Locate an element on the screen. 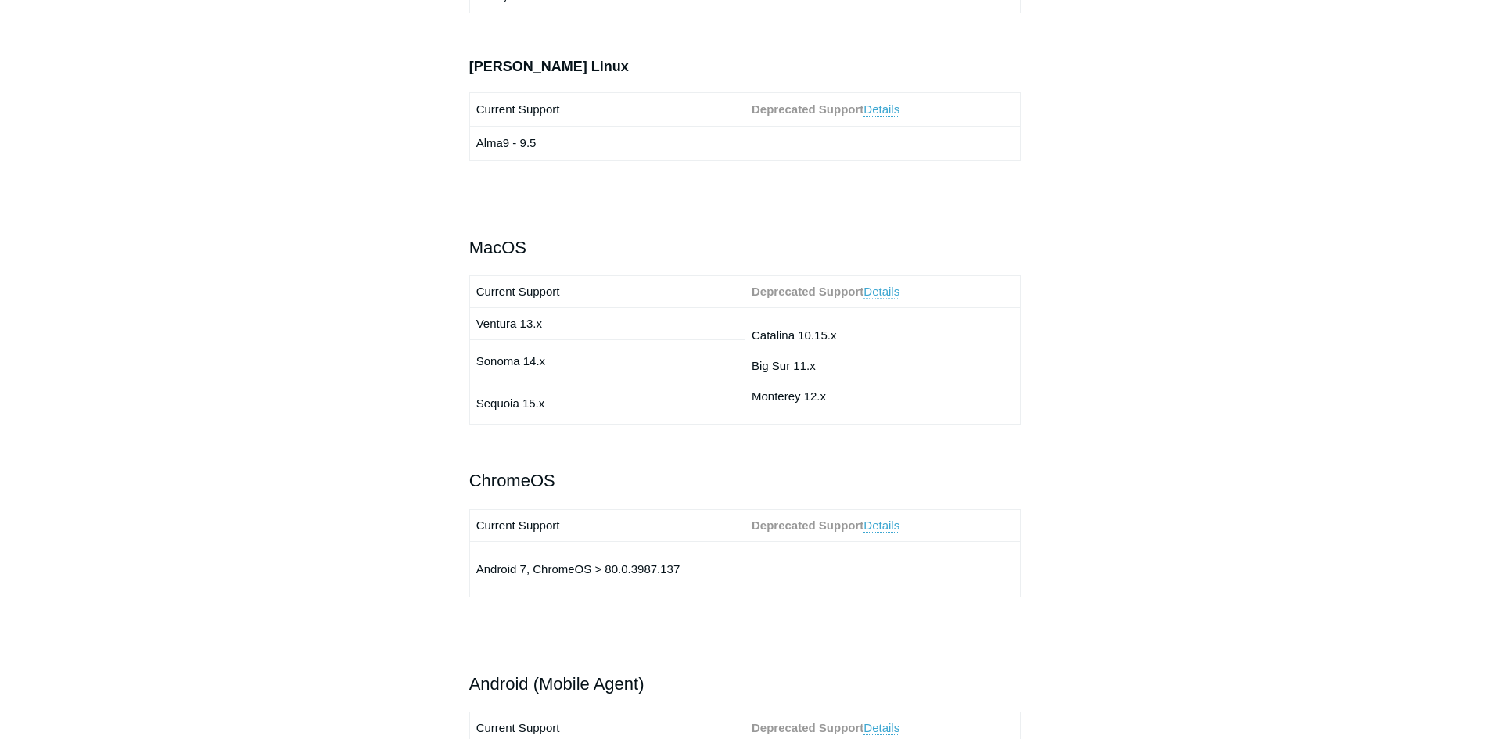  td: Sonoma 14.x is located at coordinates (607, 361).